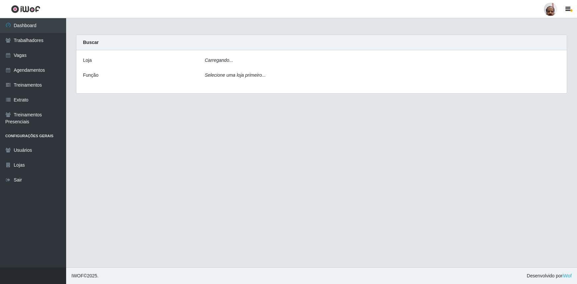 This screenshot has width=577, height=284. I want to click on span: Desenvolvido por, so click(549, 276).